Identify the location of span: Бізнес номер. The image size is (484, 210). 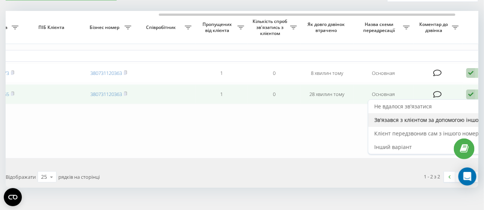
(105, 27).